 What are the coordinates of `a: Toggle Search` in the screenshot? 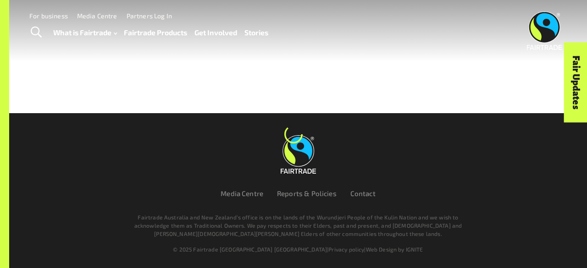 It's located at (36, 33).